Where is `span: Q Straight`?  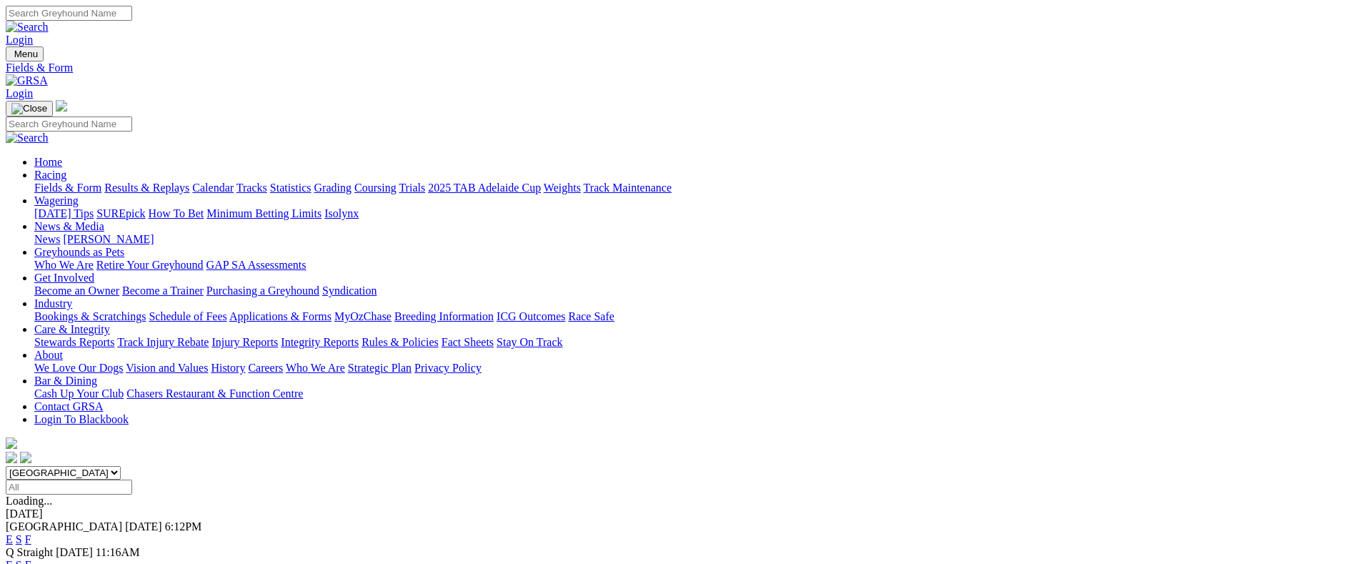 span: Q Straight is located at coordinates (29, 552).